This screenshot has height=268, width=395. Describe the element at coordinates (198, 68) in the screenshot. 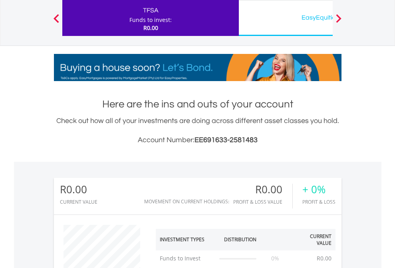

I see `img: EasyMortage Promotion Banner` at that location.